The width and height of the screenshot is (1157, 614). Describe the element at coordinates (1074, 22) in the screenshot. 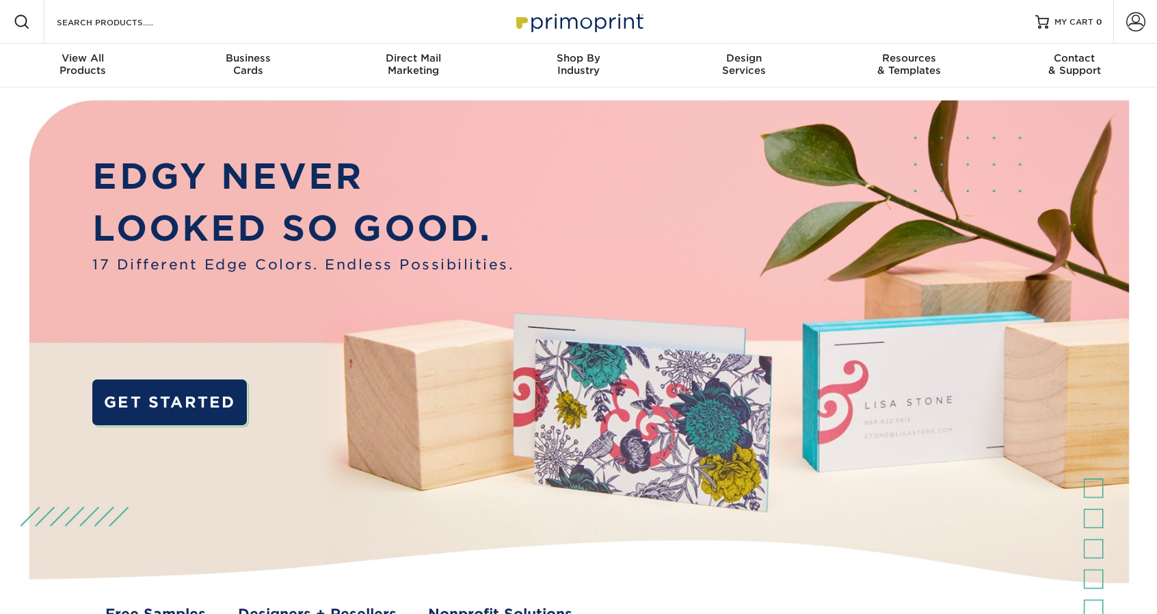

I see `span: MY CART` at that location.